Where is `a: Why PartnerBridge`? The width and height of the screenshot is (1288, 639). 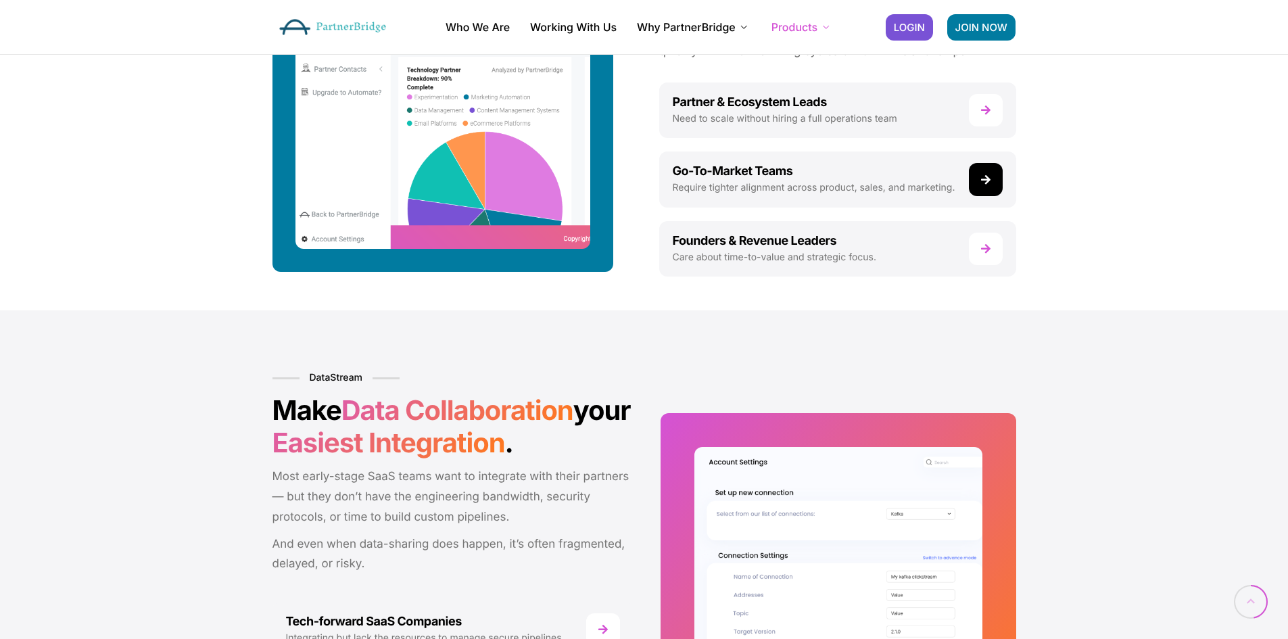 a: Why PartnerBridge is located at coordinates (694, 27).